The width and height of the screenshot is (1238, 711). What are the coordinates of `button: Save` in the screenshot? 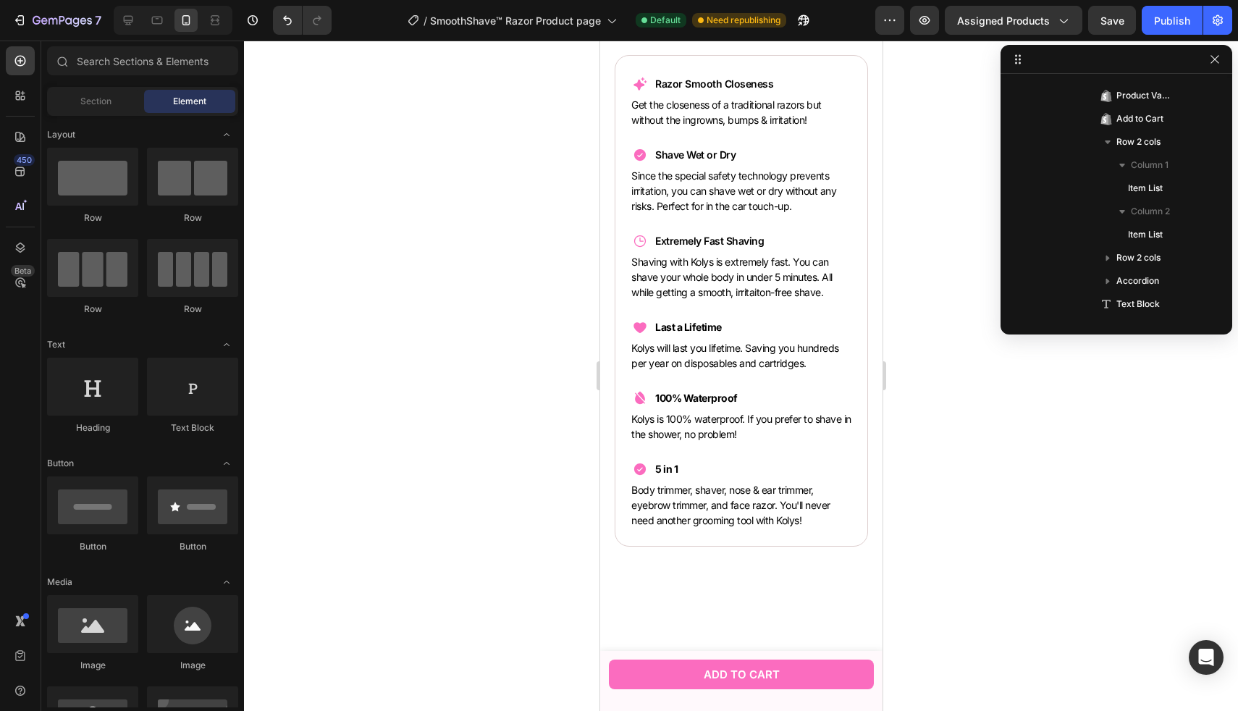 It's located at (1112, 20).